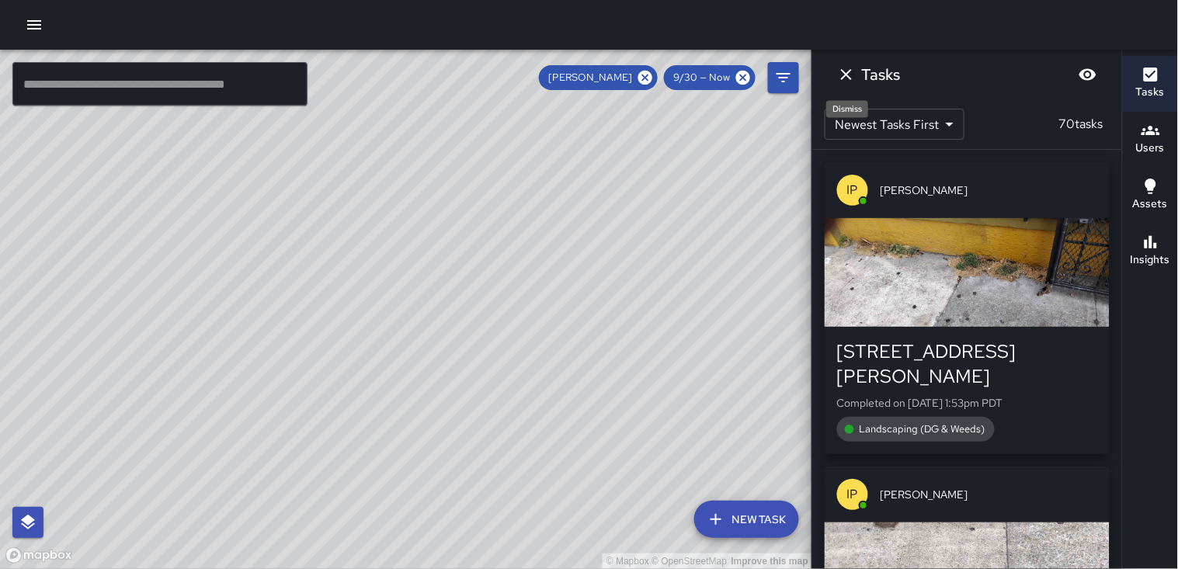 Image resolution: width=1178 pixels, height=569 pixels. What do you see at coordinates (710, 78) in the screenshot?
I see `div: 9/30 — Now` at bounding box center [710, 78].